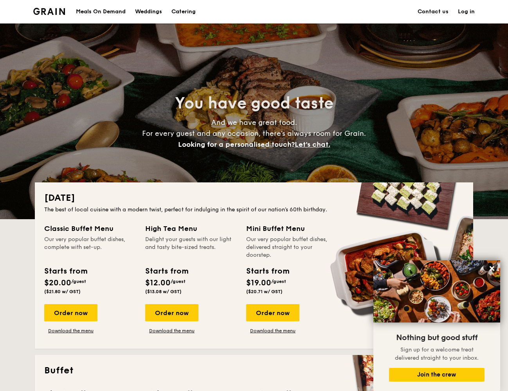 The image size is (508, 391). Describe the element at coordinates (254, 371) in the screenshot. I see `h2: Buffet` at that location.